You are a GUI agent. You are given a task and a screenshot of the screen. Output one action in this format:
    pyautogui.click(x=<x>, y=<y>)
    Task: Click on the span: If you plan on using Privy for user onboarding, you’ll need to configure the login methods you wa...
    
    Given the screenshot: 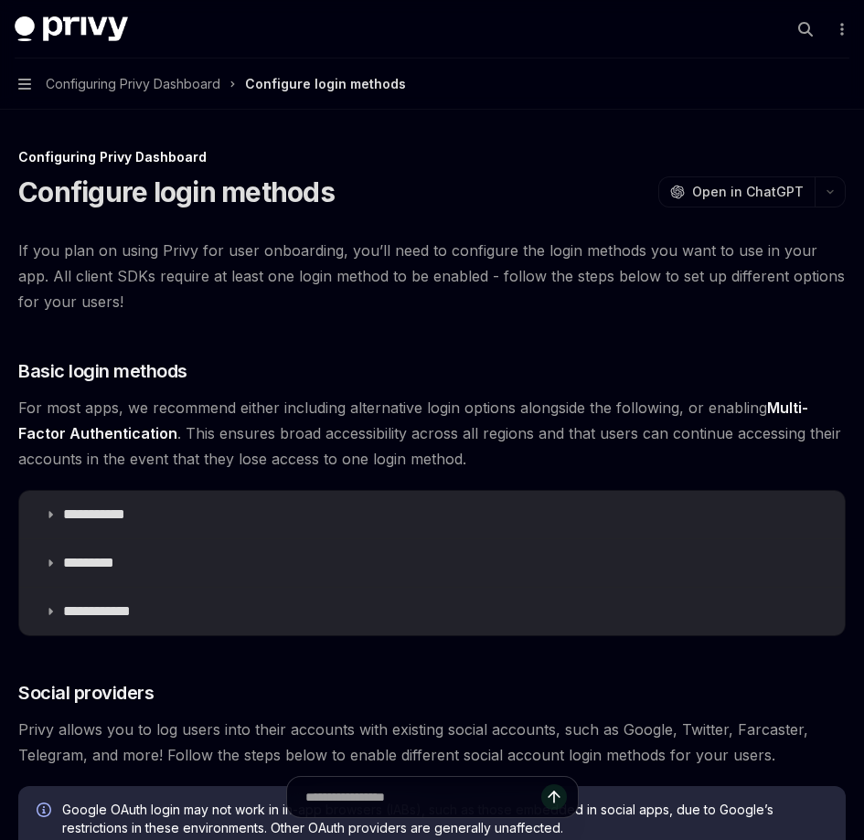 What is the action you would take?
    pyautogui.click(x=431, y=276)
    